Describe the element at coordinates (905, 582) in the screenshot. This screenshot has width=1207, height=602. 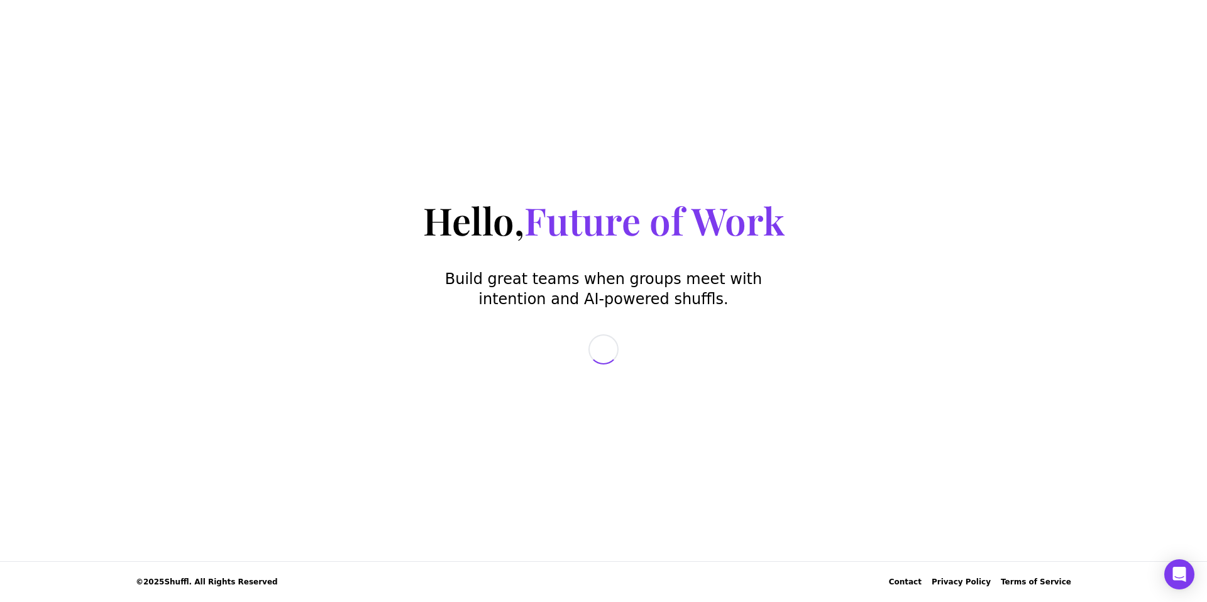
I see `div: Contact` at that location.